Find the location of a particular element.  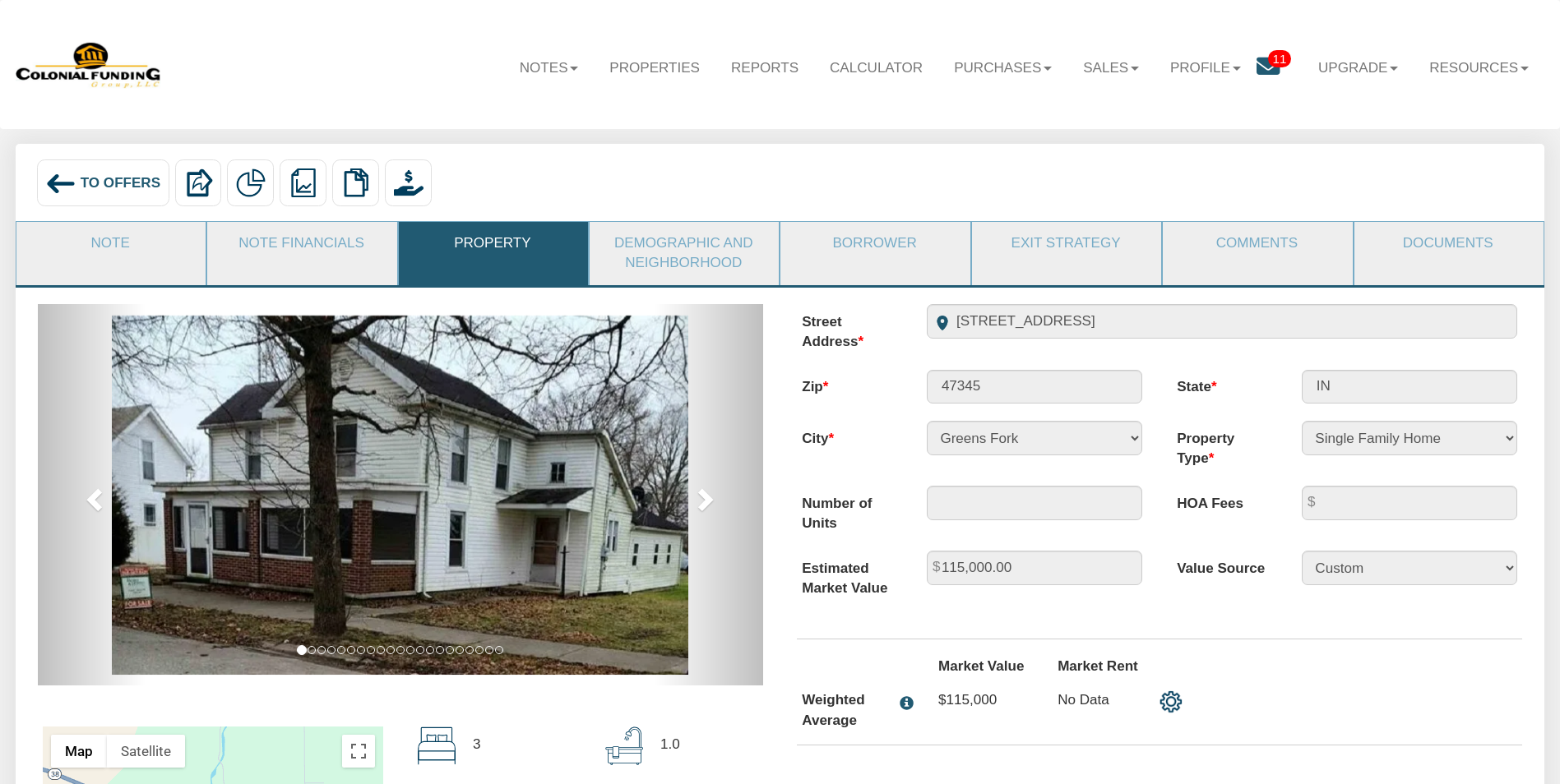

a: Note is located at coordinates (111, 244).